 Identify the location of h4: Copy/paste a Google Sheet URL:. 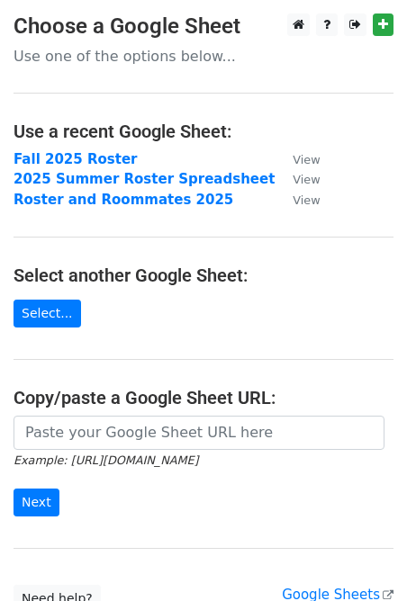
(203, 398).